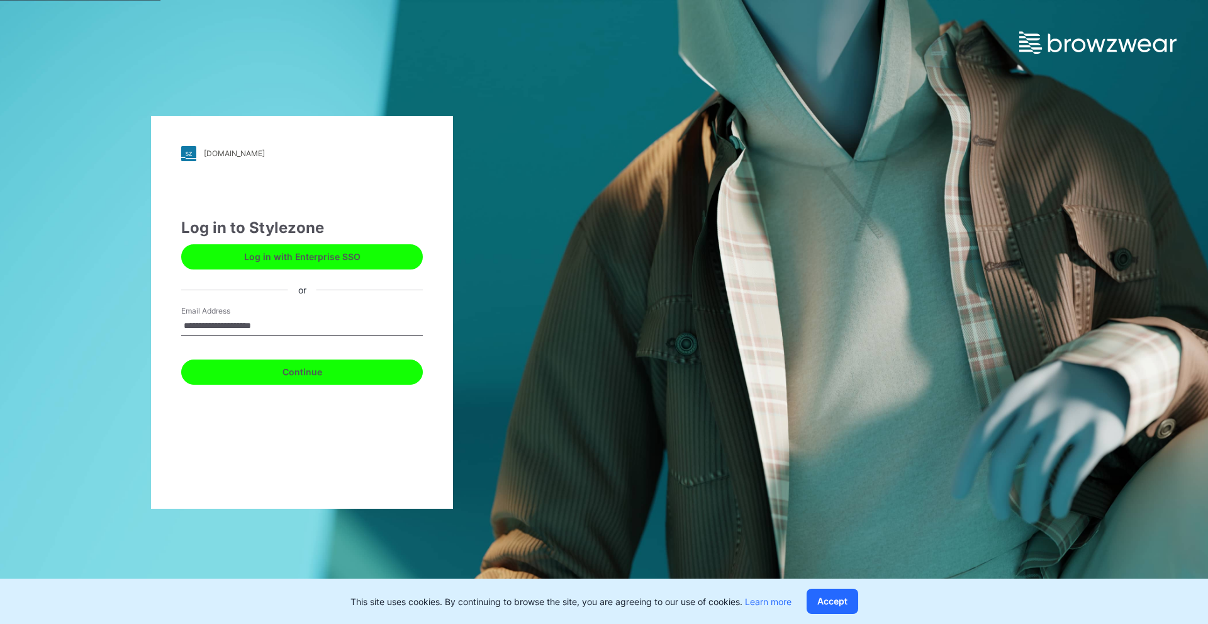 The width and height of the screenshot is (1208, 624). What do you see at coordinates (302, 257) in the screenshot?
I see `button: Log in with Enterprise SSO` at bounding box center [302, 257].